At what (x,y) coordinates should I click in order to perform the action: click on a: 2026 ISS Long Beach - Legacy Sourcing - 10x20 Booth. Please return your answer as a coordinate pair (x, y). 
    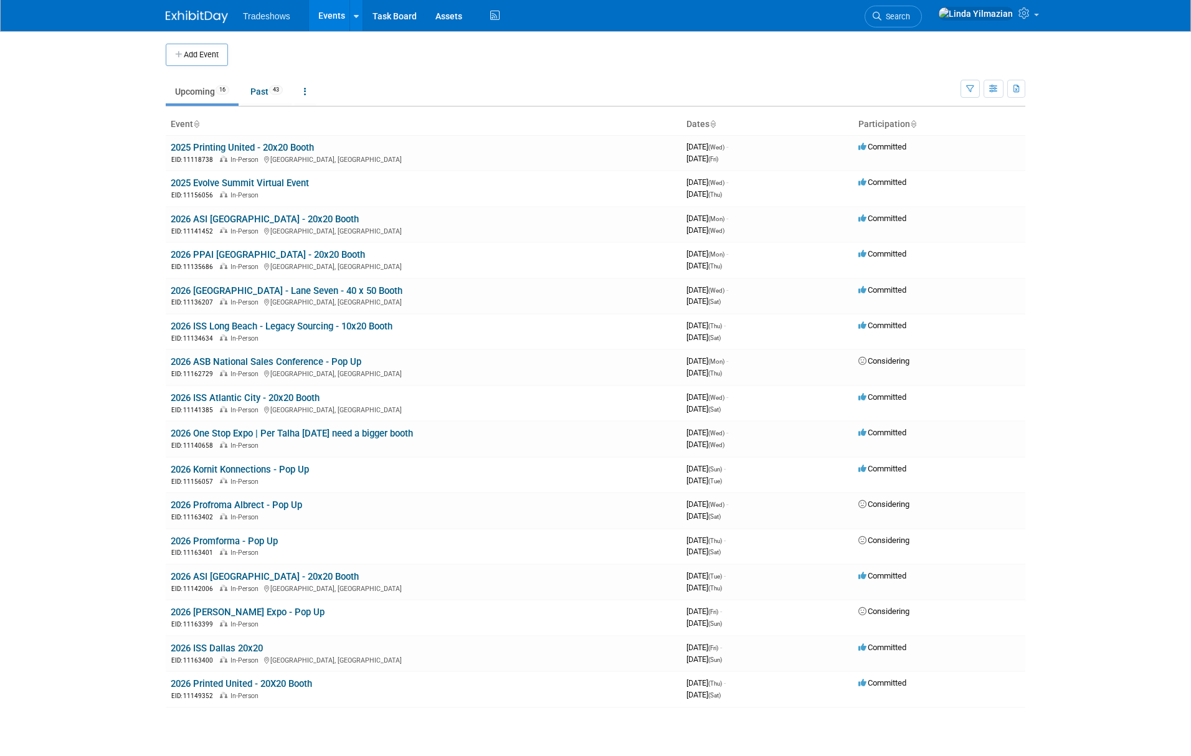
    Looking at the image, I should click on (281, 326).